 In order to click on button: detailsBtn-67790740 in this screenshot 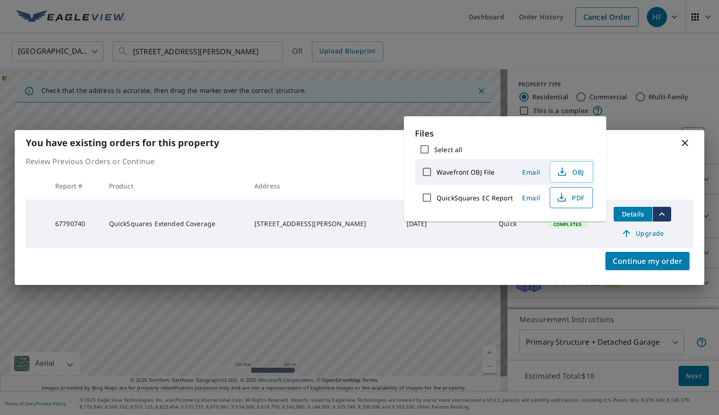, I will do `click(633, 214)`.